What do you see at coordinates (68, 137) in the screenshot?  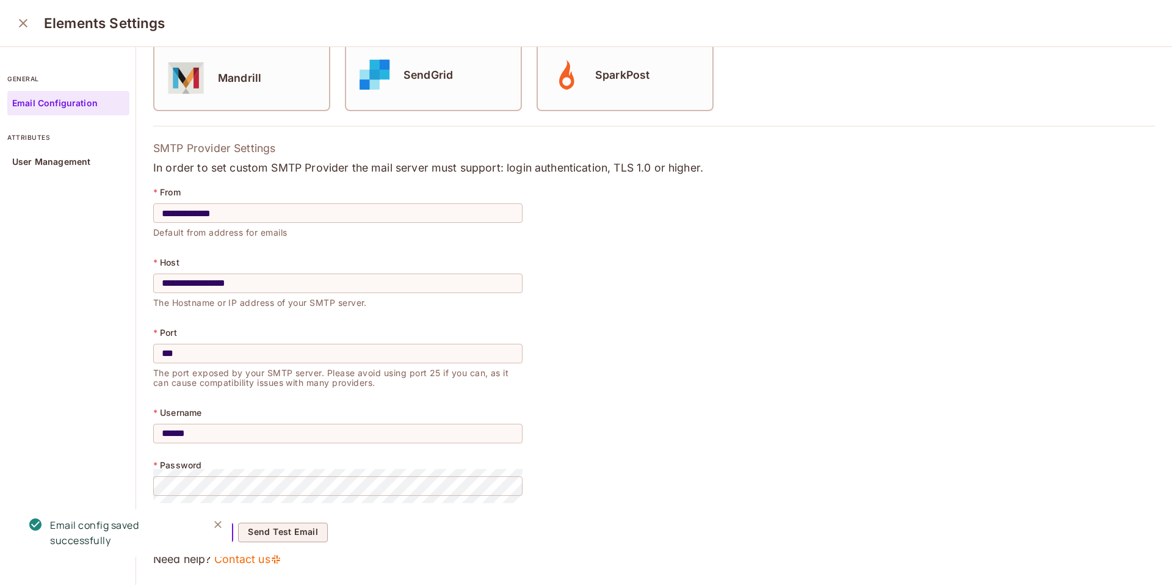 I see `p: attributes` at bounding box center [68, 137].